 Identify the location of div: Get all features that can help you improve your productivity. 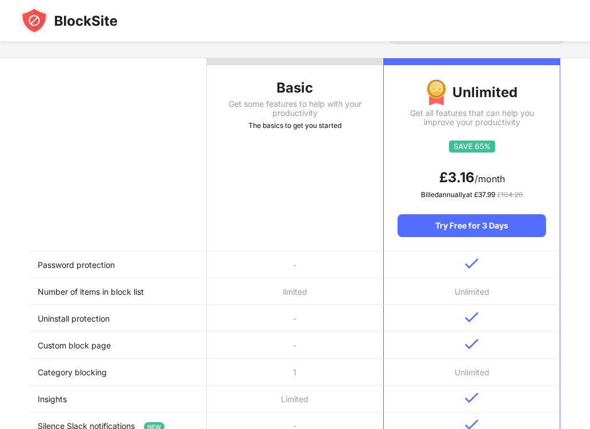
(471, 118).